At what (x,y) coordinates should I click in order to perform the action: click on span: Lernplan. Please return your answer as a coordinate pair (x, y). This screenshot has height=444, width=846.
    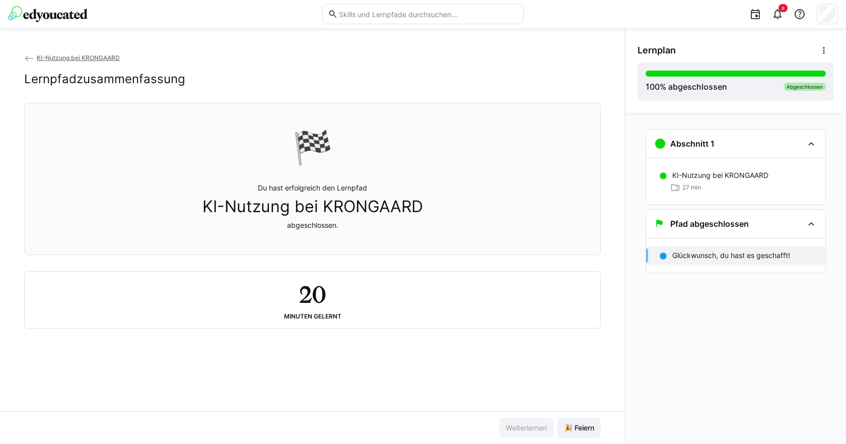
    Looking at the image, I should click on (657, 50).